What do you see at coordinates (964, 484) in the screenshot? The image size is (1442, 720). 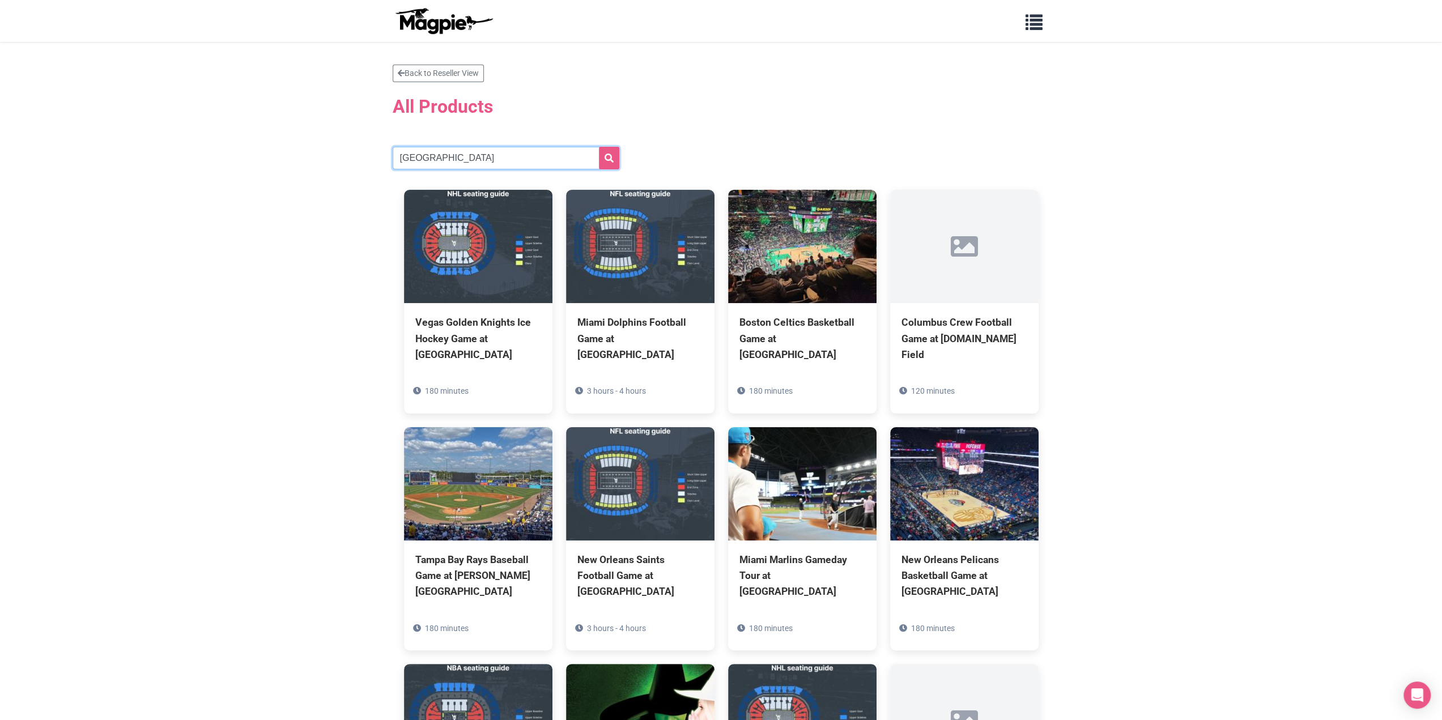 I see `img: New Orleans Pelicans Basketball Game at Smoothie King Center` at bounding box center [964, 484].